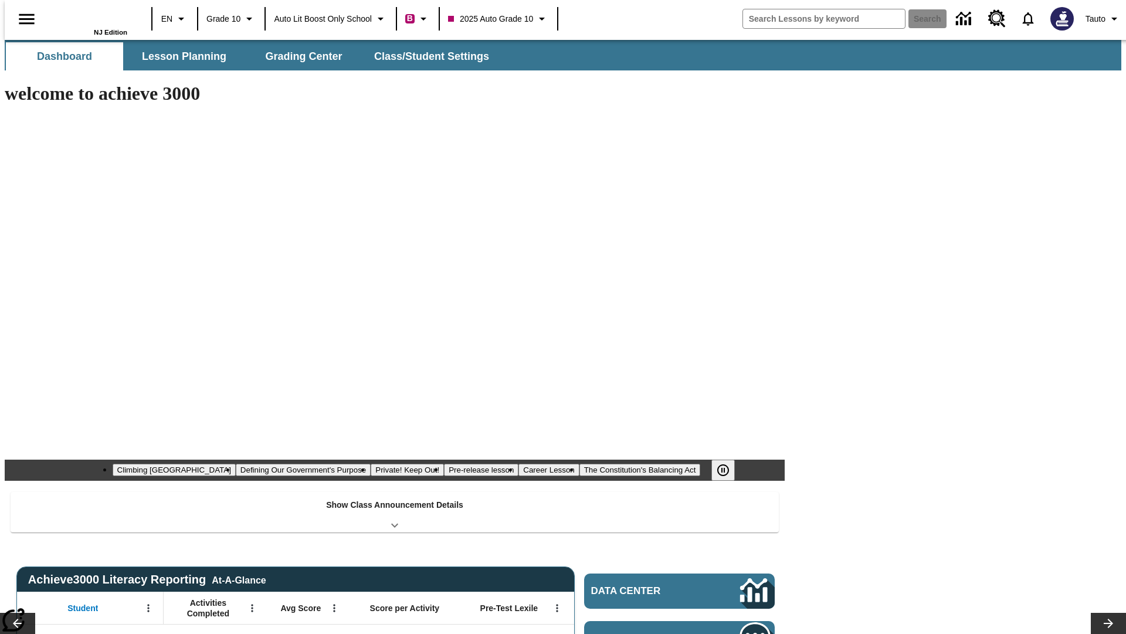 This screenshot has height=634, width=1126. Describe the element at coordinates (167, 19) in the screenshot. I see `span: EN` at that location.